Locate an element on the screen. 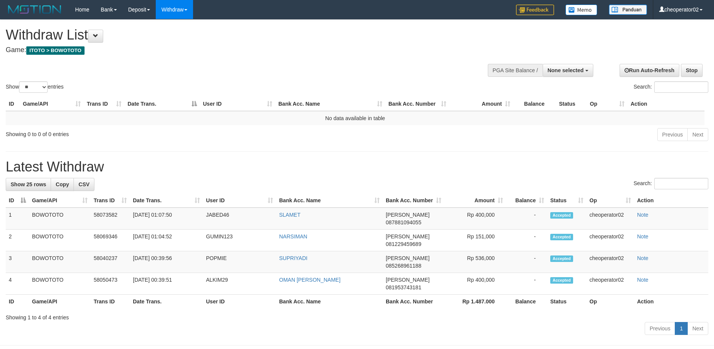  th: Op: activate to sort column ascending is located at coordinates (610, 201).